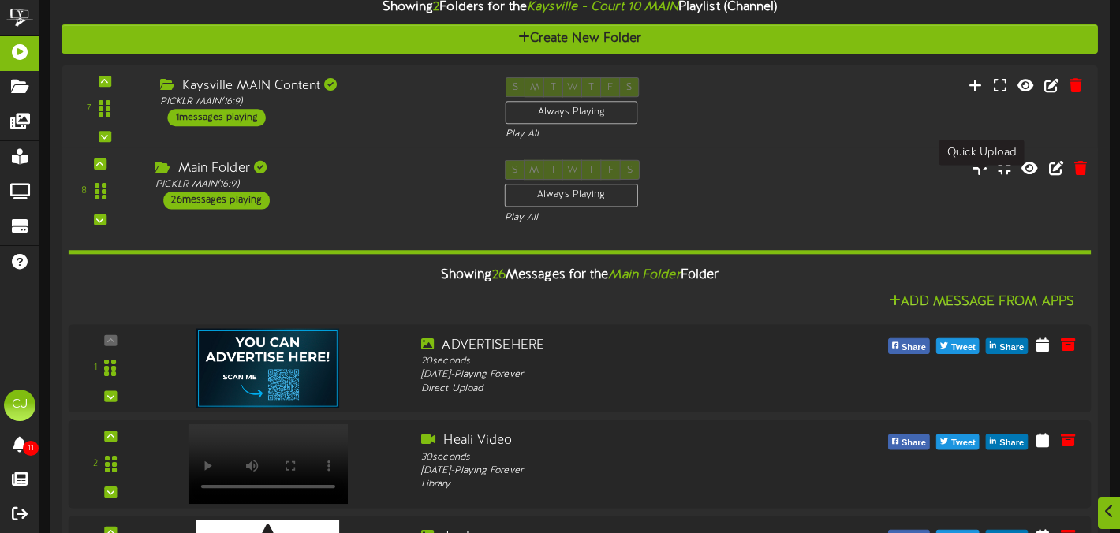 Image resolution: width=1120 pixels, height=533 pixels. What do you see at coordinates (622, 457) in the screenshot?
I see `div: 30 seconds` at bounding box center [622, 457].